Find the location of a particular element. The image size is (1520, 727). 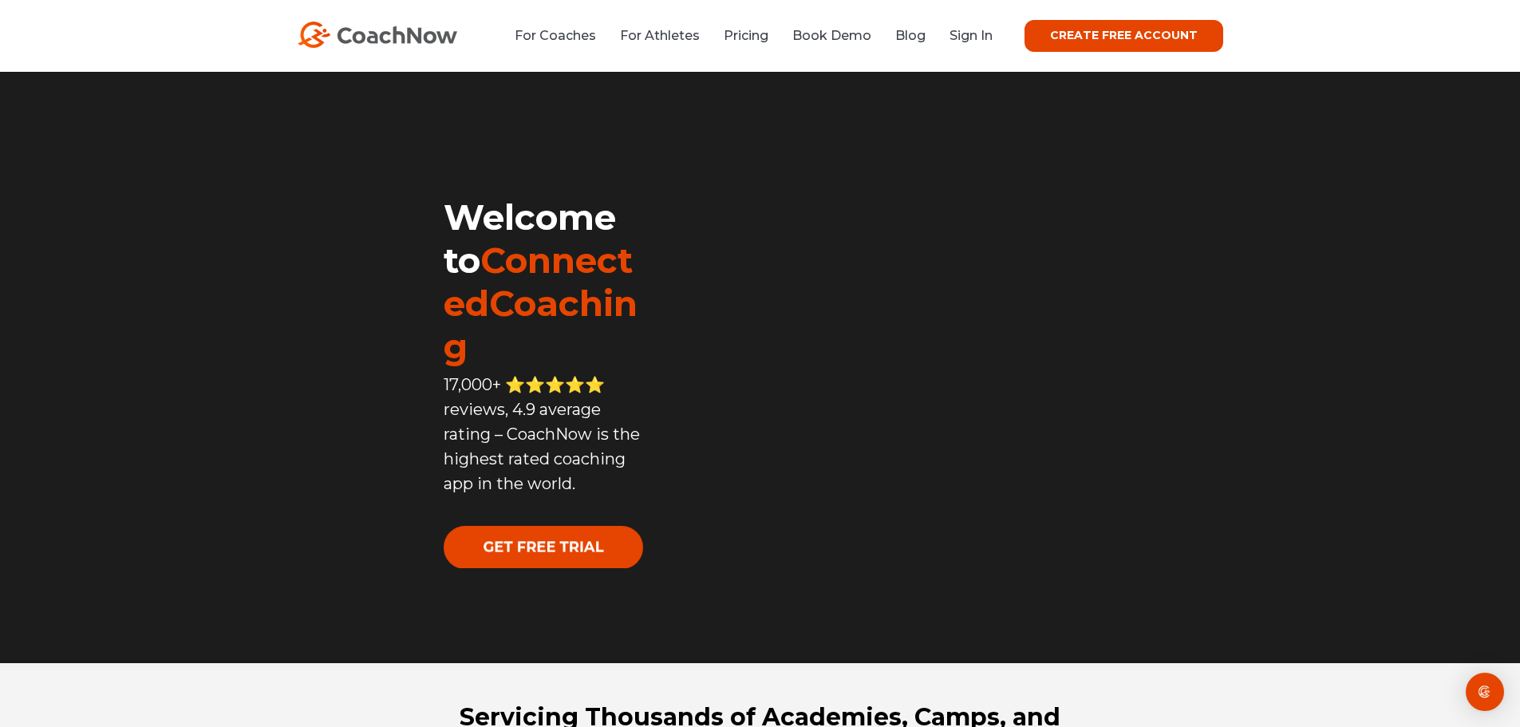

a: Pricing is located at coordinates (746, 35).